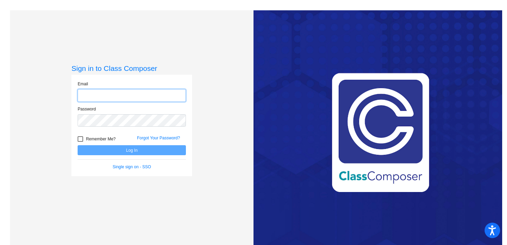  Describe the element at coordinates (101, 139) in the screenshot. I see `span: Remember Me?` at that location.